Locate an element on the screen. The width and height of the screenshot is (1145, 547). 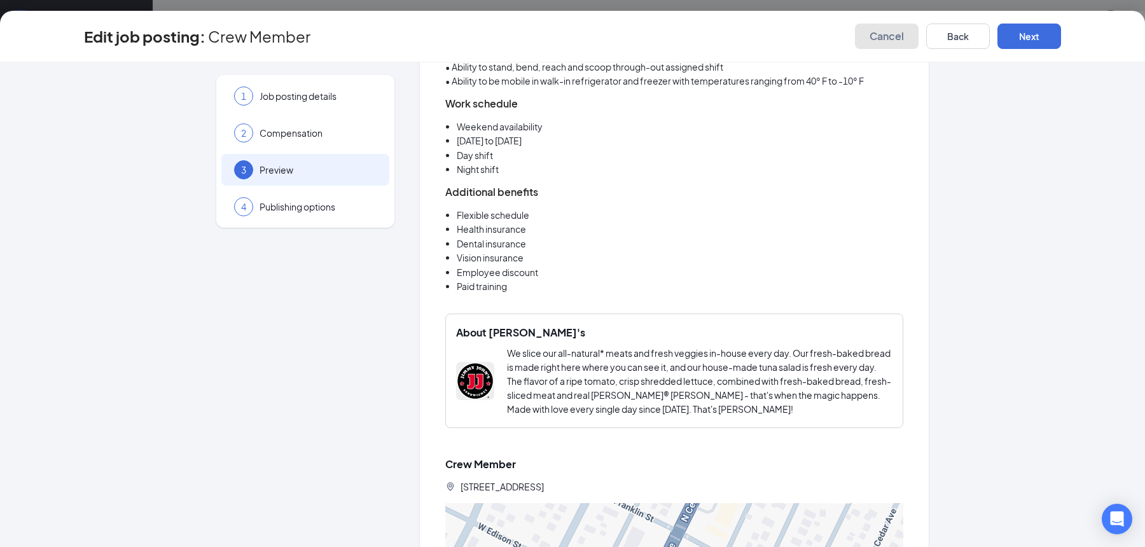
li: Paid training is located at coordinates (680, 286).